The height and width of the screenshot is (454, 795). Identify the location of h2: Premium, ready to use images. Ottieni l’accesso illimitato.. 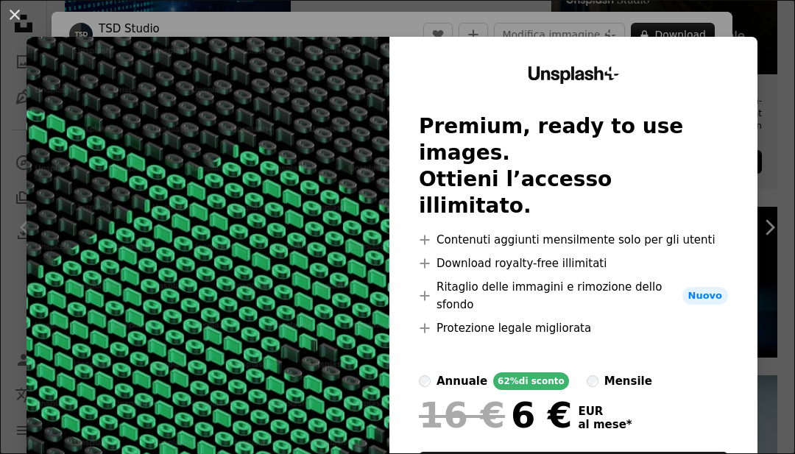
(574, 166).